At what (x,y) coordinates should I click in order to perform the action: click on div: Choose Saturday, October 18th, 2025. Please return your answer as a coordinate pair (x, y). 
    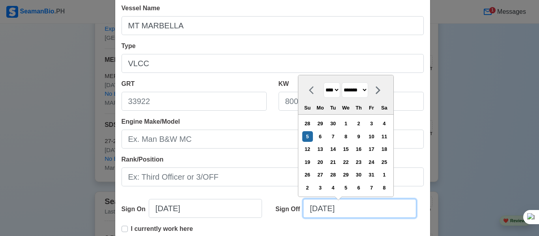
    Looking at the image, I should click on (384, 149).